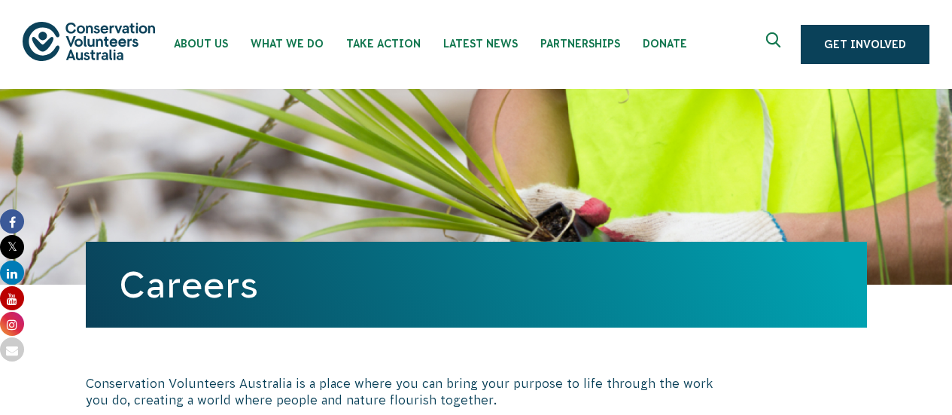 This screenshot has height=415, width=952. Describe the element at coordinates (201, 44) in the screenshot. I see `span: About Us` at that location.